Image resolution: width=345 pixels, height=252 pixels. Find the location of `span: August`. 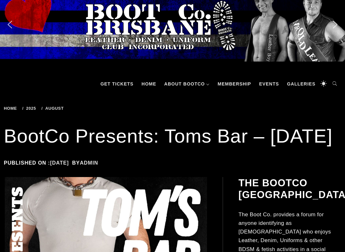

span: August is located at coordinates (54, 108).